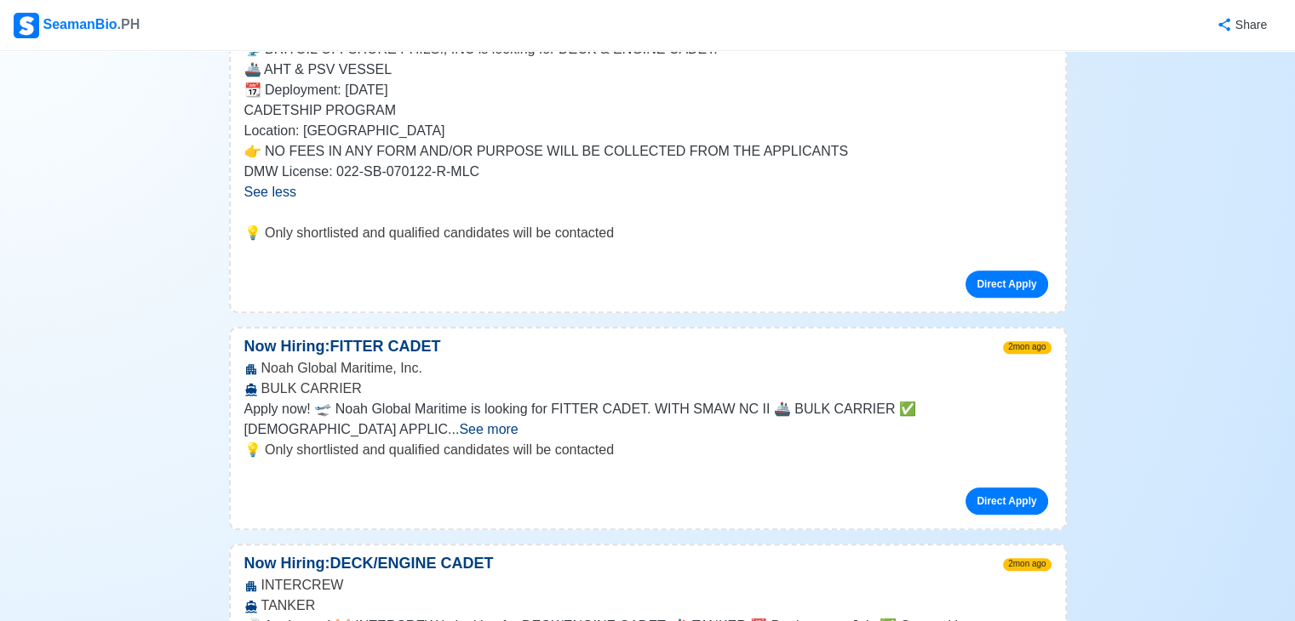 The image size is (1295, 621). Describe the element at coordinates (648, 111) in the screenshot. I see `p: CADETSHIP PROGRAM` at that location.